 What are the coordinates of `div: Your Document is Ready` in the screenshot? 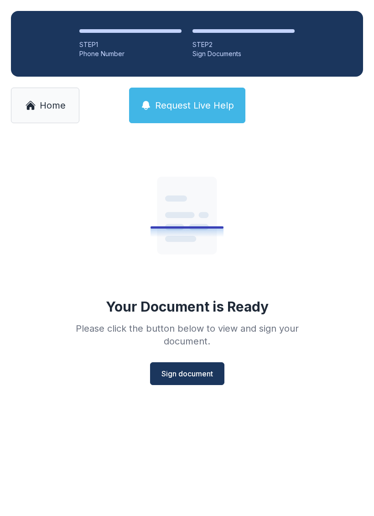 It's located at (187, 306).